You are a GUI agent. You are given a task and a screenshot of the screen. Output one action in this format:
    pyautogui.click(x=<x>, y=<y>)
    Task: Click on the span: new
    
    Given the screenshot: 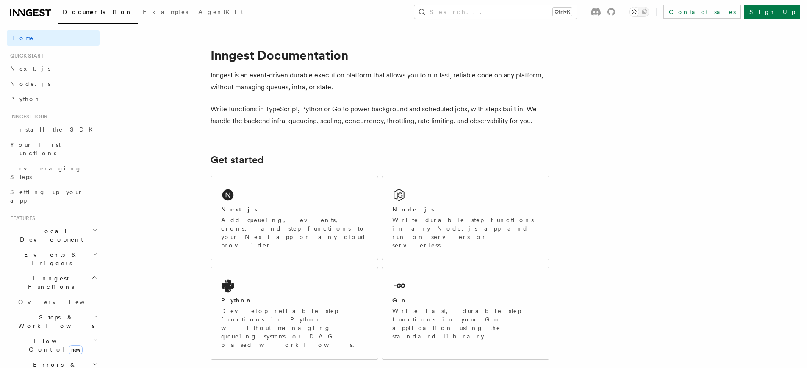 What is the action you would take?
    pyautogui.click(x=75, y=350)
    